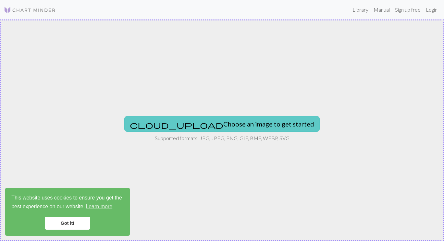 This screenshot has width=444, height=241. What do you see at coordinates (222, 138) in the screenshot?
I see `p: Supported formats: JPG, JPEG, PNG, GIF, BMP, WEBP, SVG` at bounding box center [222, 138].